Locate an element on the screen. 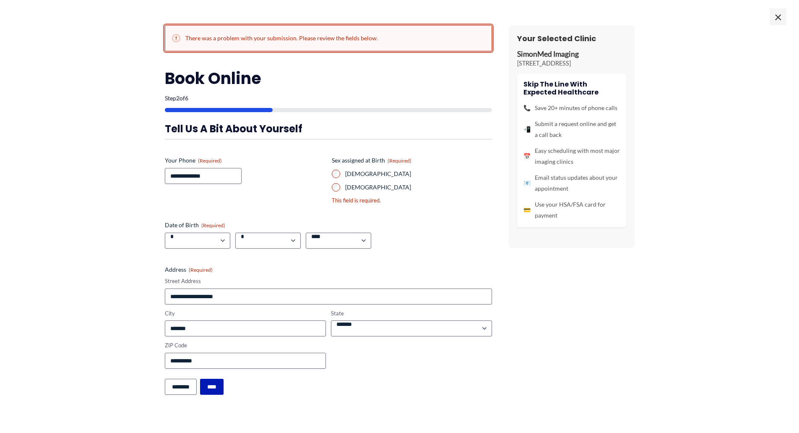 This screenshot has width=799, height=433. p: Step of is located at coordinates (329, 98).